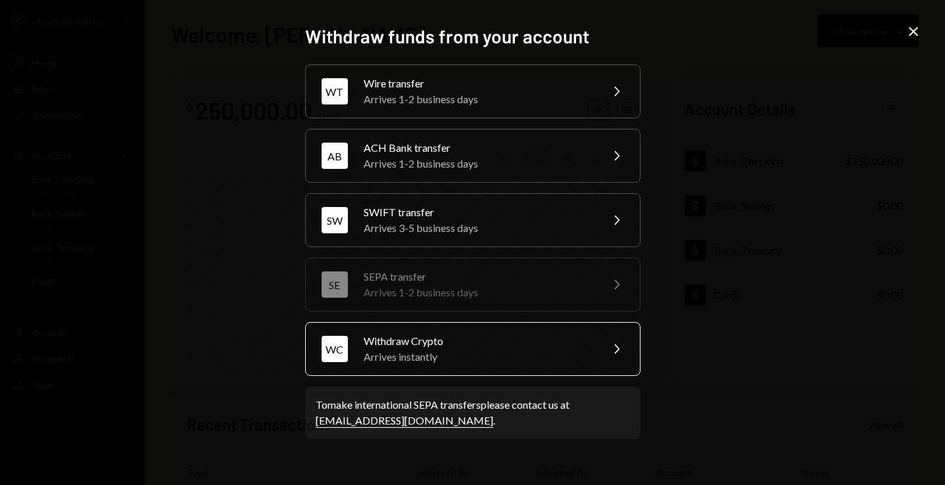  What do you see at coordinates (473, 285) in the screenshot?
I see `button: SESEPA transferArrives 1-2 business days` at bounding box center [473, 285].